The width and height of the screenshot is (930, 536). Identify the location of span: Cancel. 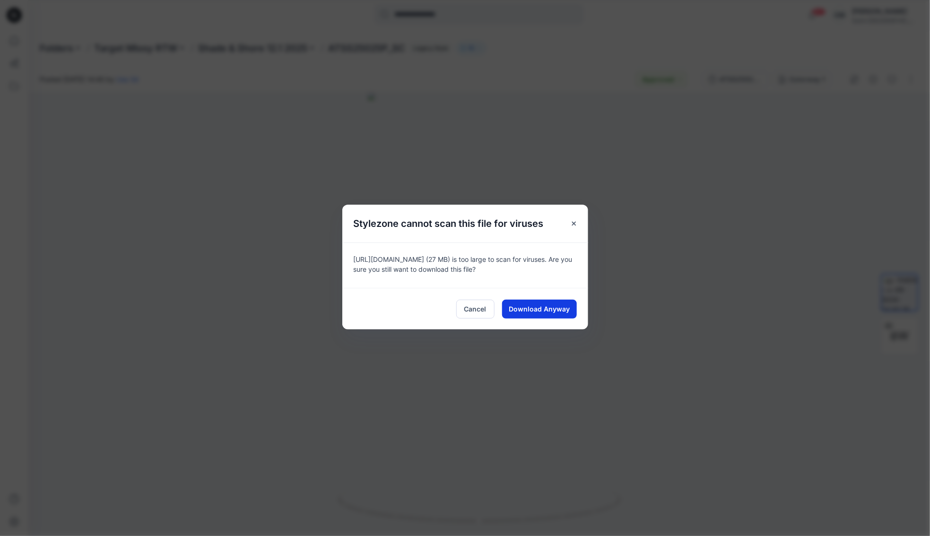
(475, 309).